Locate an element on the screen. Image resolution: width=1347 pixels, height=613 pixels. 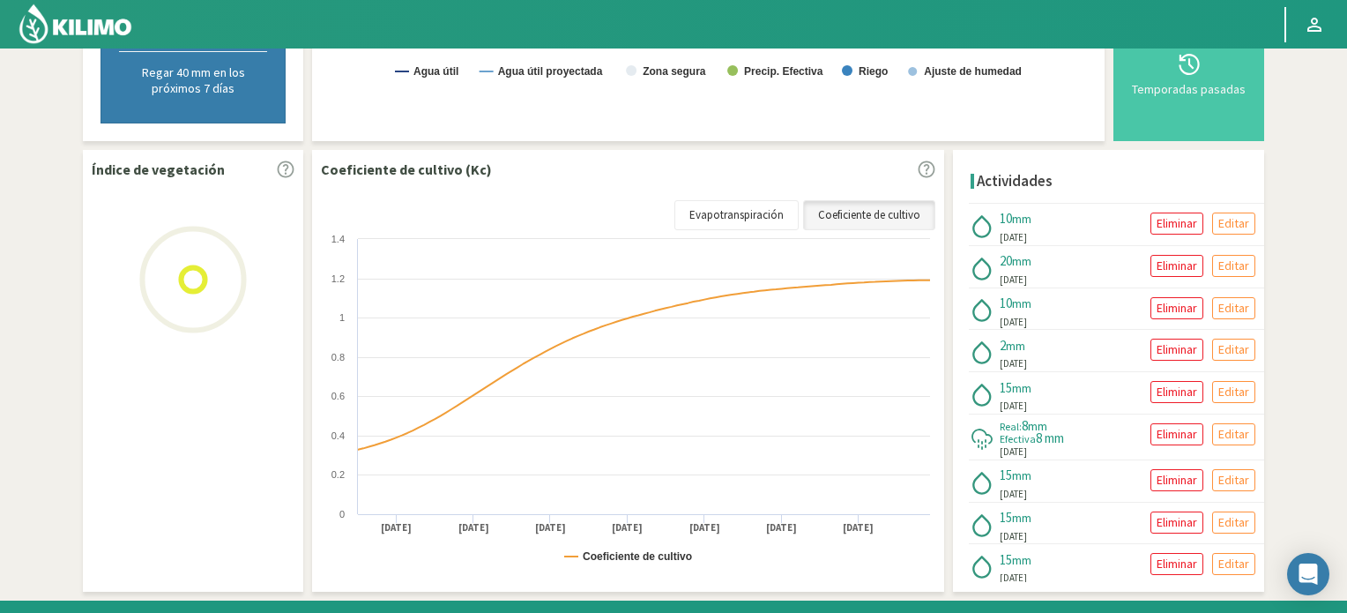
text: Agua útil proyectada is located at coordinates (550, 71).